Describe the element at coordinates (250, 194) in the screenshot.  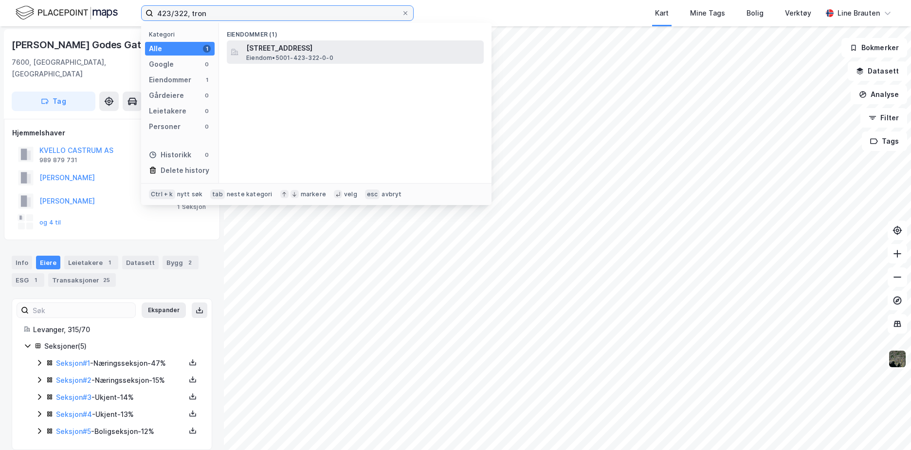
I see `div: neste kategori` at that location.